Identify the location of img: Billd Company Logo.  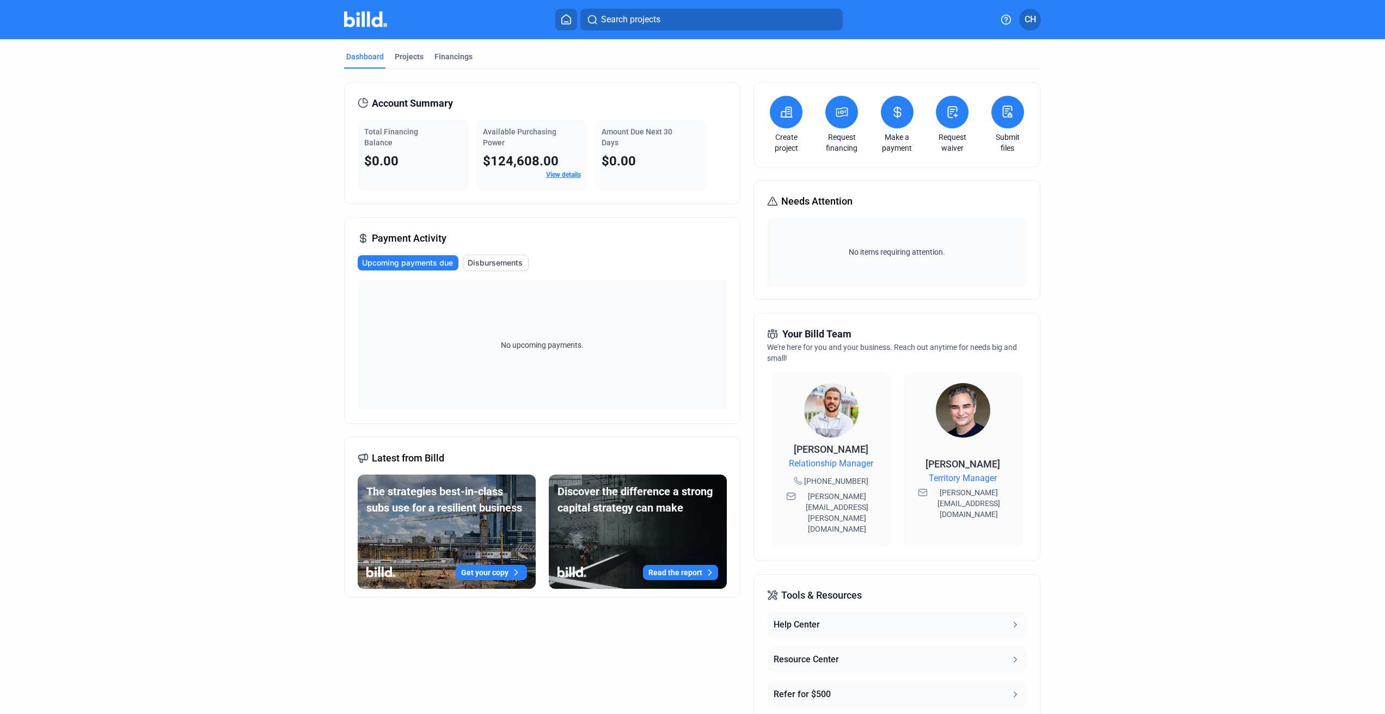
(365, 19).